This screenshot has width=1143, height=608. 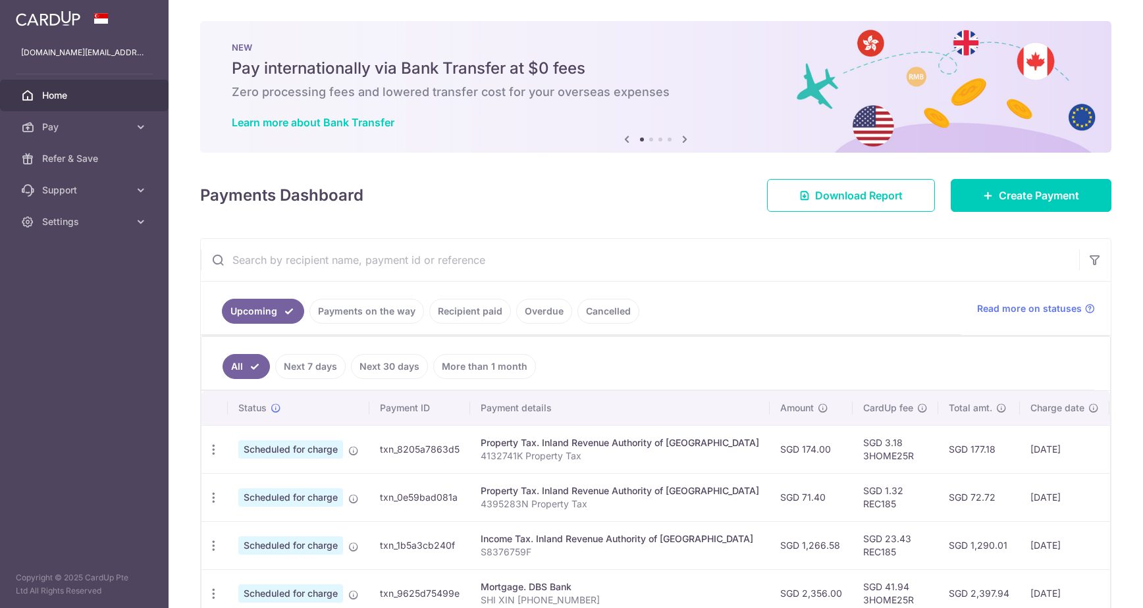 What do you see at coordinates (811, 497) in the screenshot?
I see `td: SGD 71.40` at bounding box center [811, 497].